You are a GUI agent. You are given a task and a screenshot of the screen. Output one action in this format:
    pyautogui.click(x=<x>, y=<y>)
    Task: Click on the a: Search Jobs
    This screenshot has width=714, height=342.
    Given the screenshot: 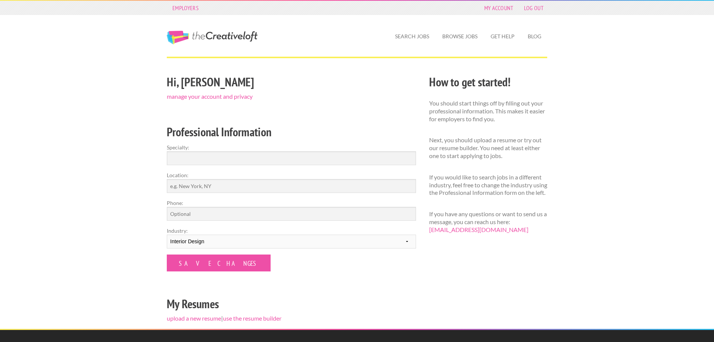 What is the action you would take?
    pyautogui.click(x=412, y=36)
    